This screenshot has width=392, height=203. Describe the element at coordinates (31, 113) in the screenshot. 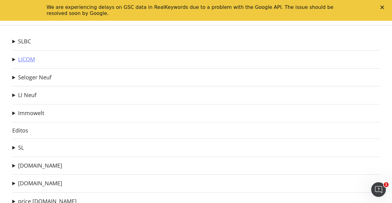

I see `a: Immowelt` at that location.